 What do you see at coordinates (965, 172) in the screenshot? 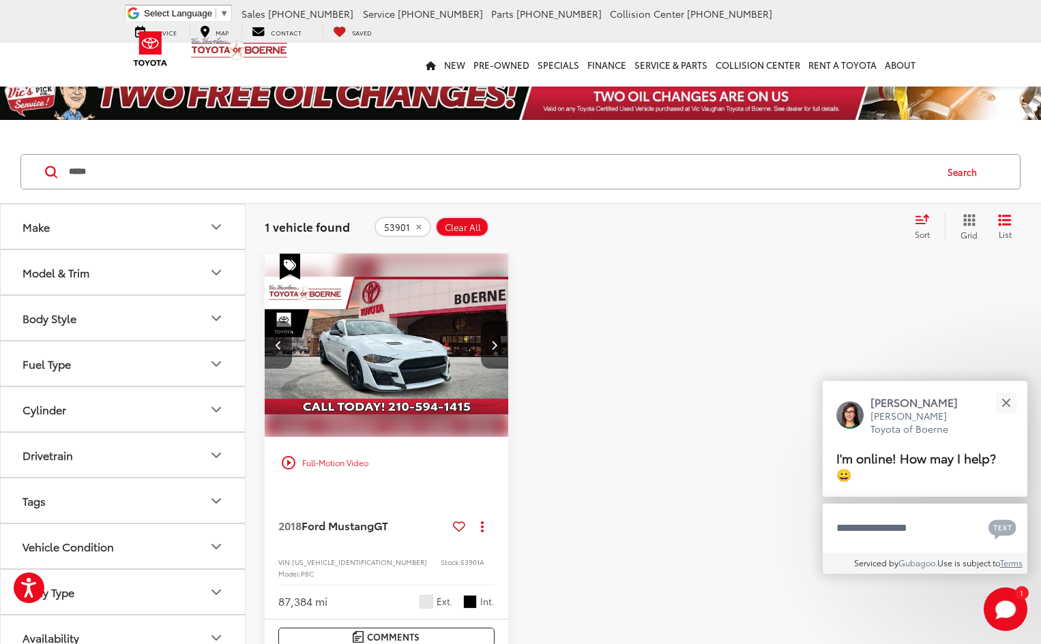
I see `button: Search` at bounding box center [965, 172].